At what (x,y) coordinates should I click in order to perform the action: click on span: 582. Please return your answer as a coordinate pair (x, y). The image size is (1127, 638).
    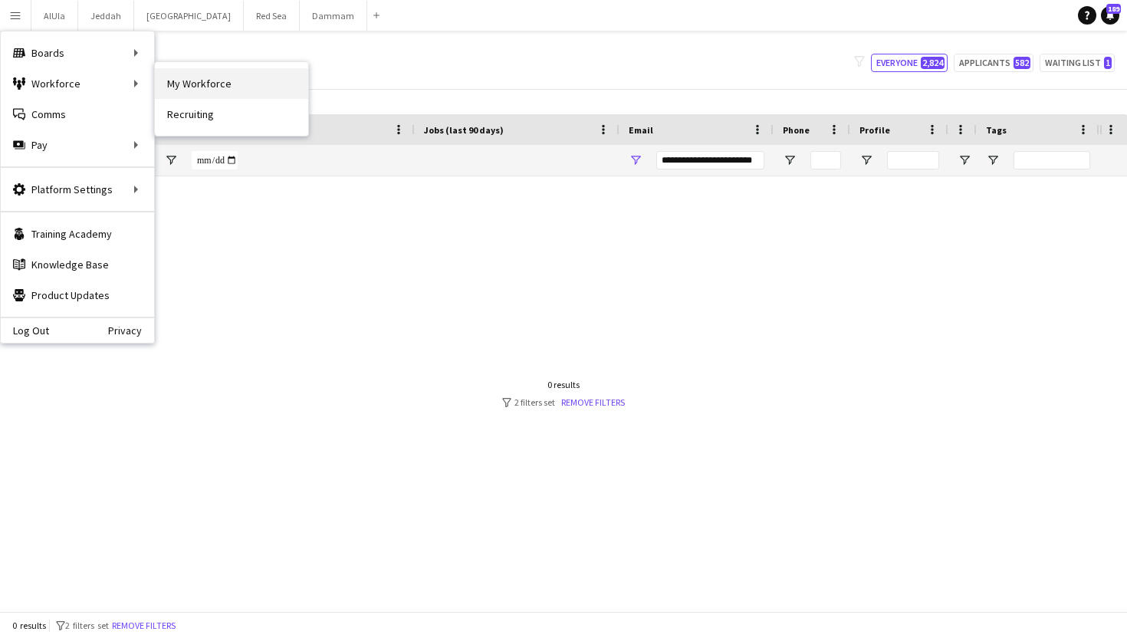
    Looking at the image, I should click on (1022, 63).